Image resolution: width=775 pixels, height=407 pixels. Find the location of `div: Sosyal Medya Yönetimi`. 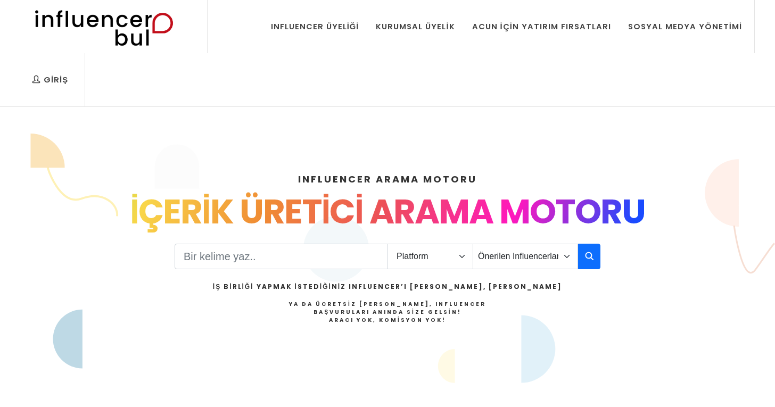

div: Sosyal Medya Yönetimi is located at coordinates (685, 27).